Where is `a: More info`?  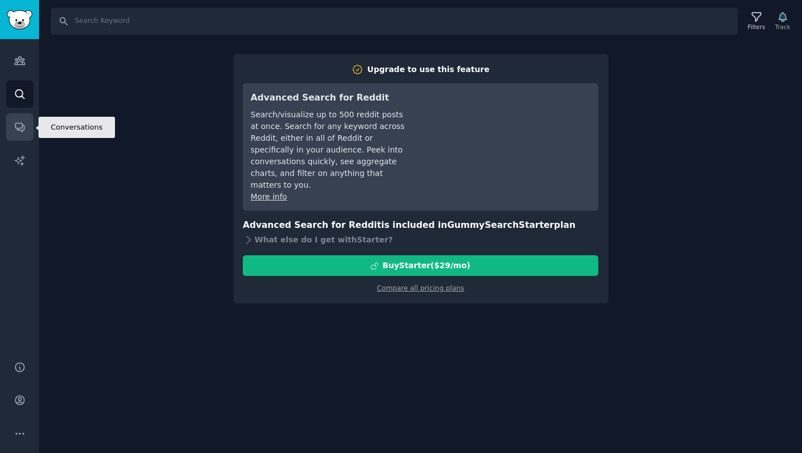 a: More info is located at coordinates (269, 197).